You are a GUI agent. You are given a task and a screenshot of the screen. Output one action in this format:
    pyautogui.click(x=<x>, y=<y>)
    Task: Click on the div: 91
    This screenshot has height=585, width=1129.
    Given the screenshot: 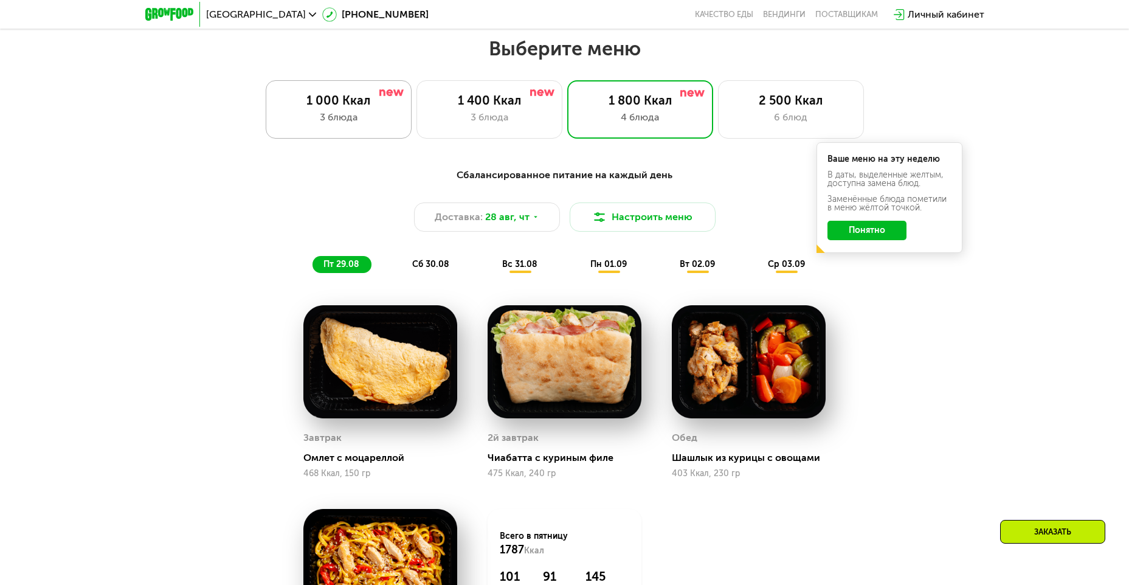 What is the action you would take?
    pyautogui.click(x=556, y=576)
    